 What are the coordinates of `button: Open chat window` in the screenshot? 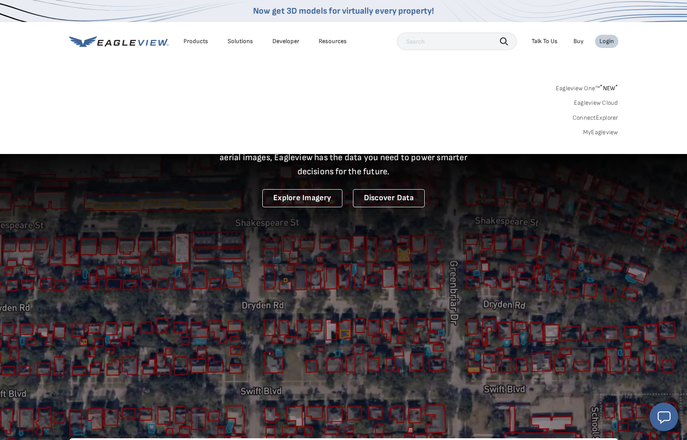 It's located at (663, 417).